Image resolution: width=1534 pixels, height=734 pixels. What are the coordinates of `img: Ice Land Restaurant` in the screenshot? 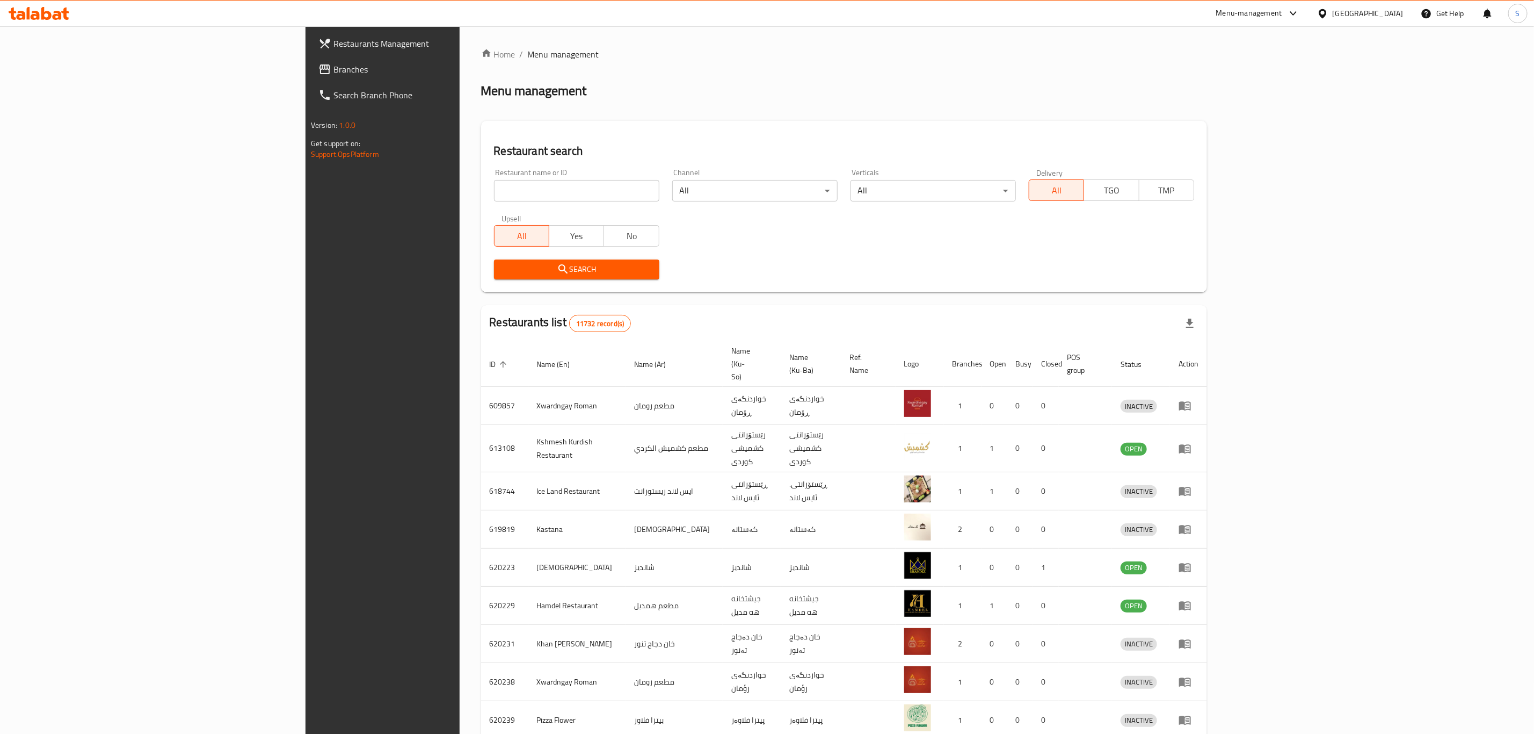 It's located at (918, 489).